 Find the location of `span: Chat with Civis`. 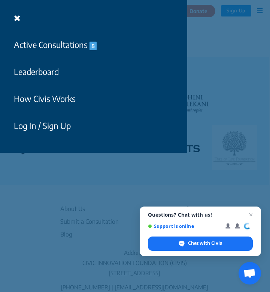

span: Chat with Civis is located at coordinates (205, 243).